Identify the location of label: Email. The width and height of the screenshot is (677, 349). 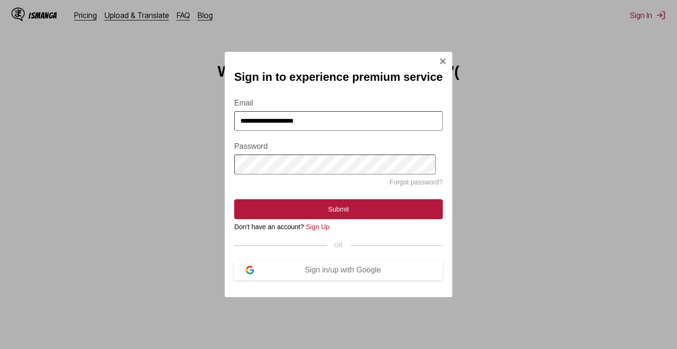
(338, 103).